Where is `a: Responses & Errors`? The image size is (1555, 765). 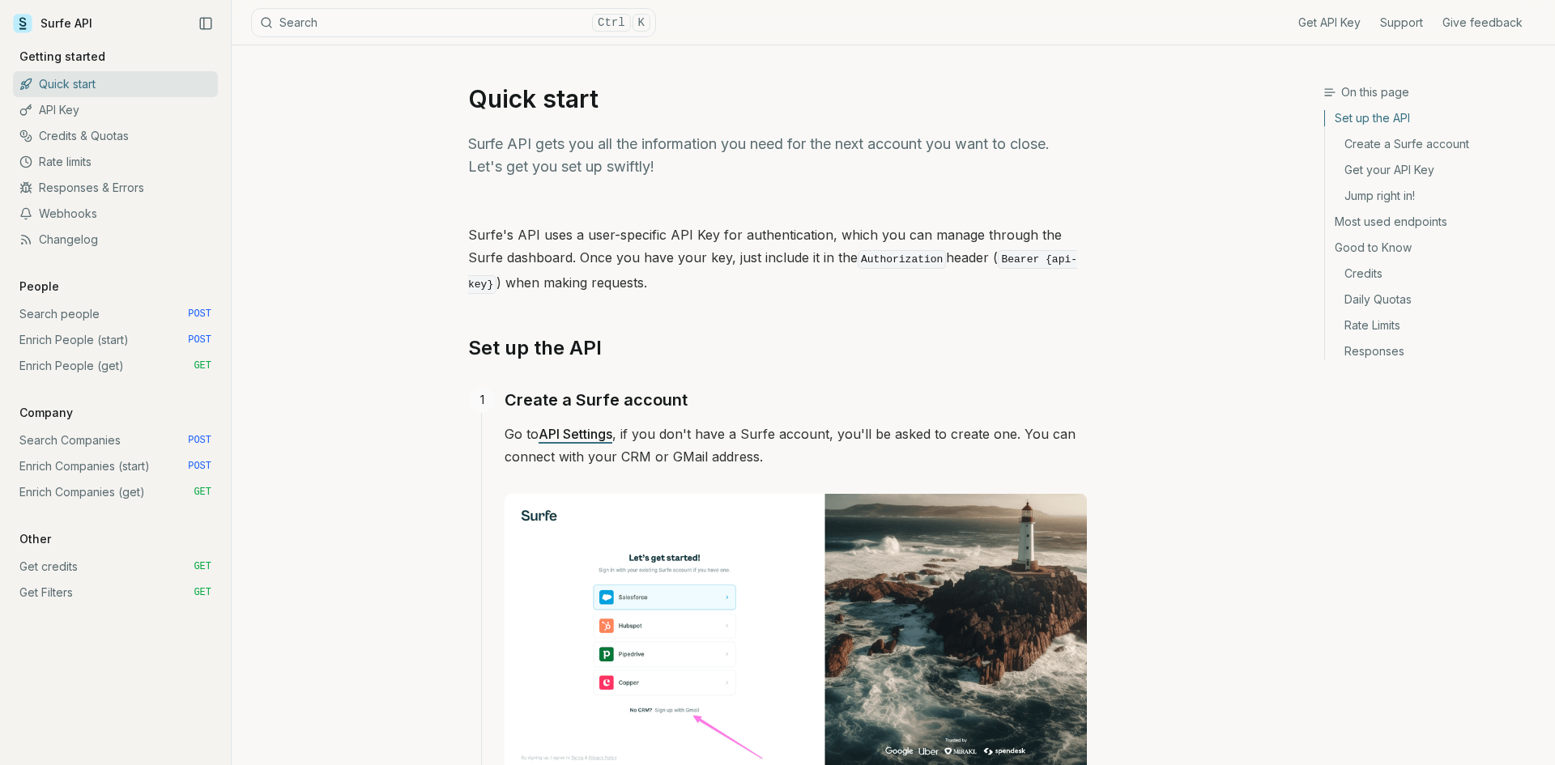 a: Responses & Errors is located at coordinates (115, 188).